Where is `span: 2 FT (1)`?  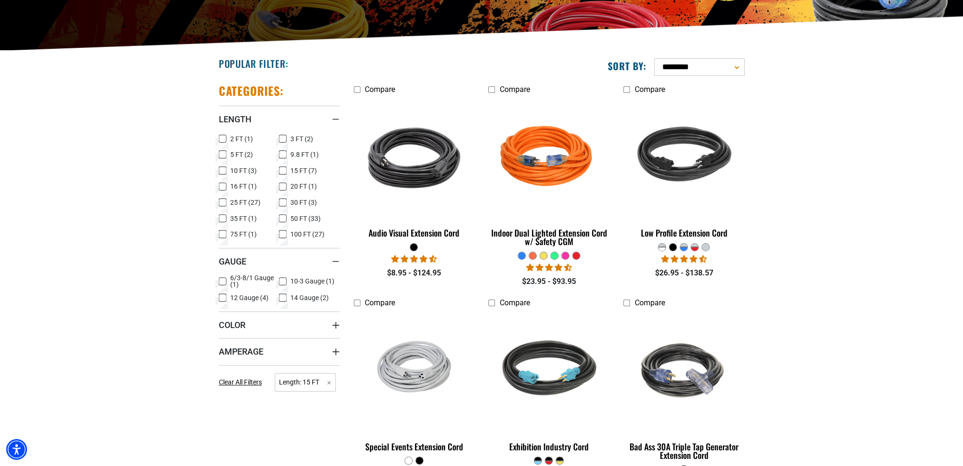 span: 2 FT (1) is located at coordinates (242, 139).